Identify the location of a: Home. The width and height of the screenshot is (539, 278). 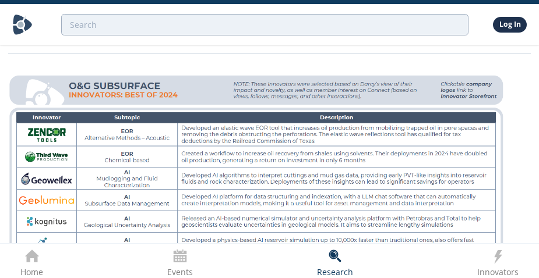
(22, 24).